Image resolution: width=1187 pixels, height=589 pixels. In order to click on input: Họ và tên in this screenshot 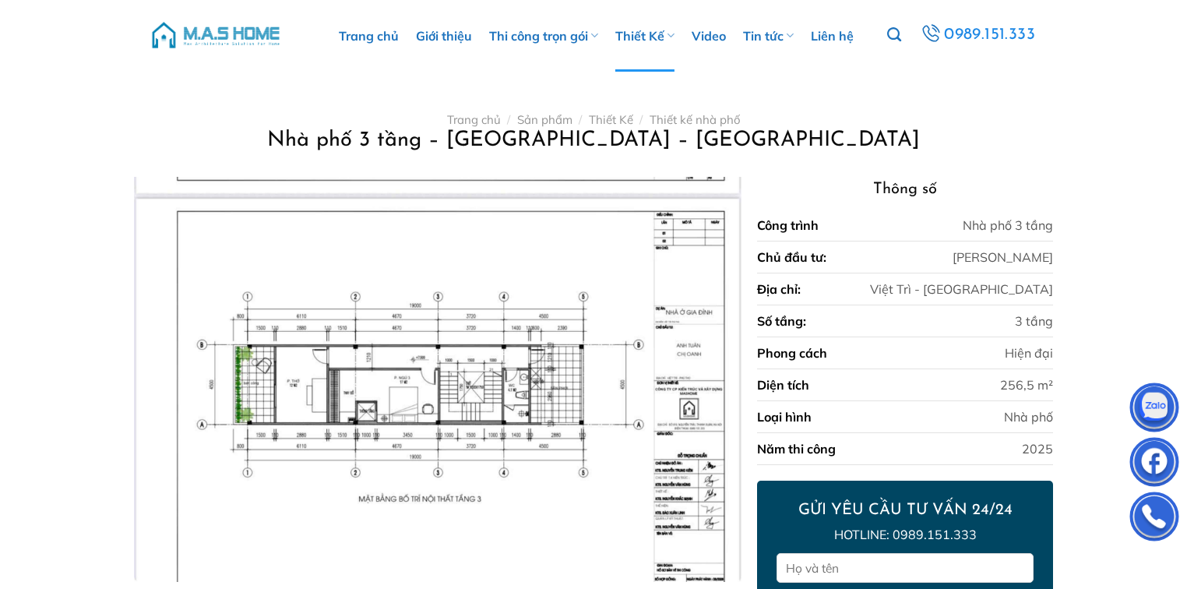, I will do `click(905, 568)`.